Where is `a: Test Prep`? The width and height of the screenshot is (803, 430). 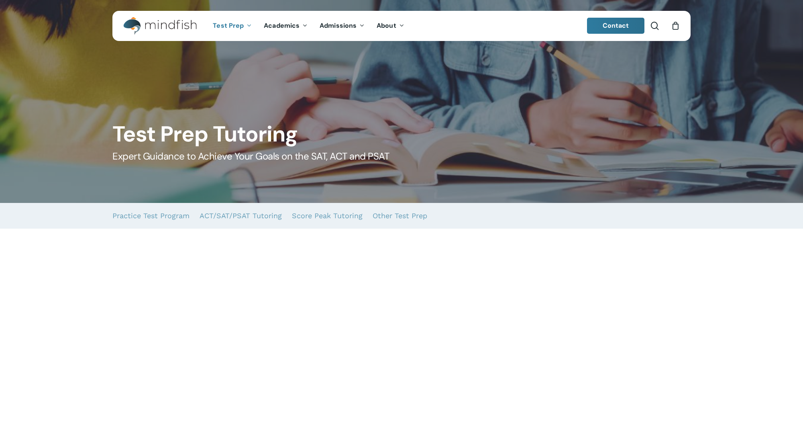 a: Test Prep is located at coordinates (232, 26).